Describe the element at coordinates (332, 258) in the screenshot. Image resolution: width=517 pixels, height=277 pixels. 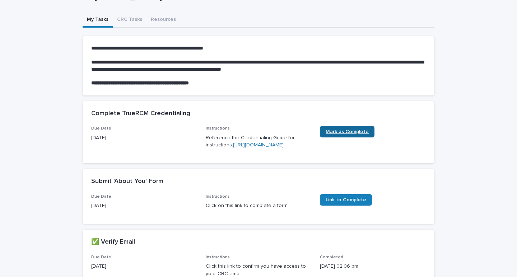
I see `span: Completed` at that location.